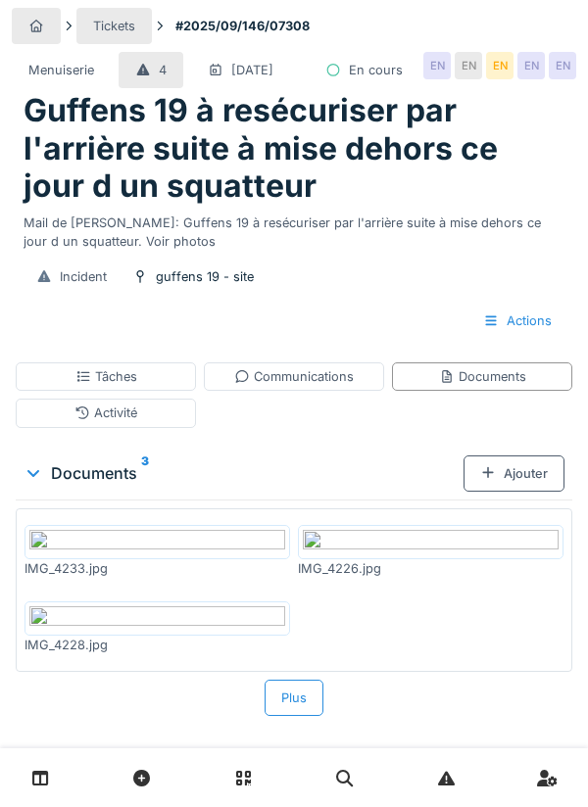  What do you see at coordinates (163, 70) in the screenshot?
I see `div: 4` at bounding box center [163, 70].